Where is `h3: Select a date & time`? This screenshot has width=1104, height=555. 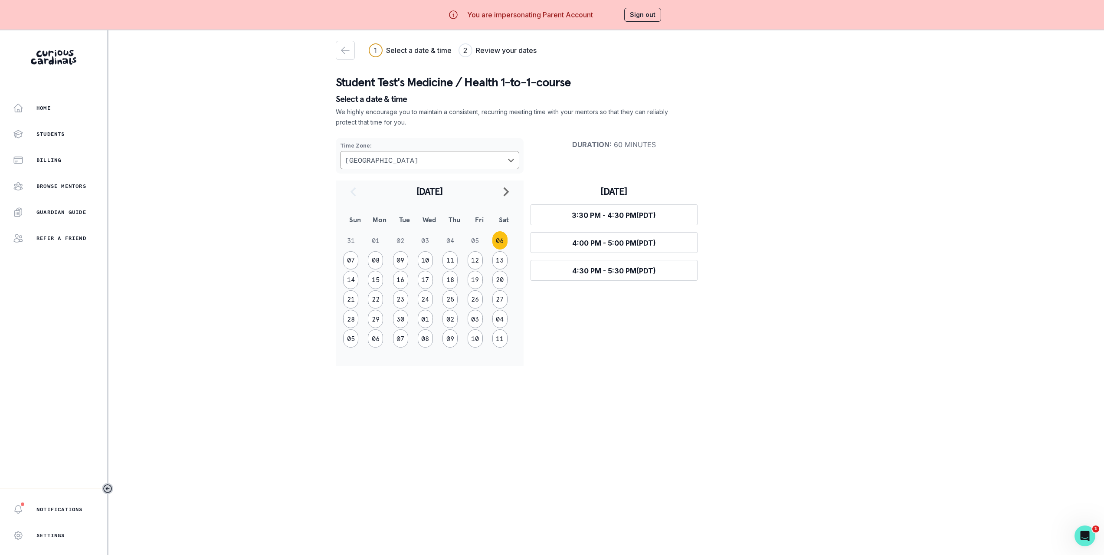 h3: Select a date & time is located at coordinates (419, 50).